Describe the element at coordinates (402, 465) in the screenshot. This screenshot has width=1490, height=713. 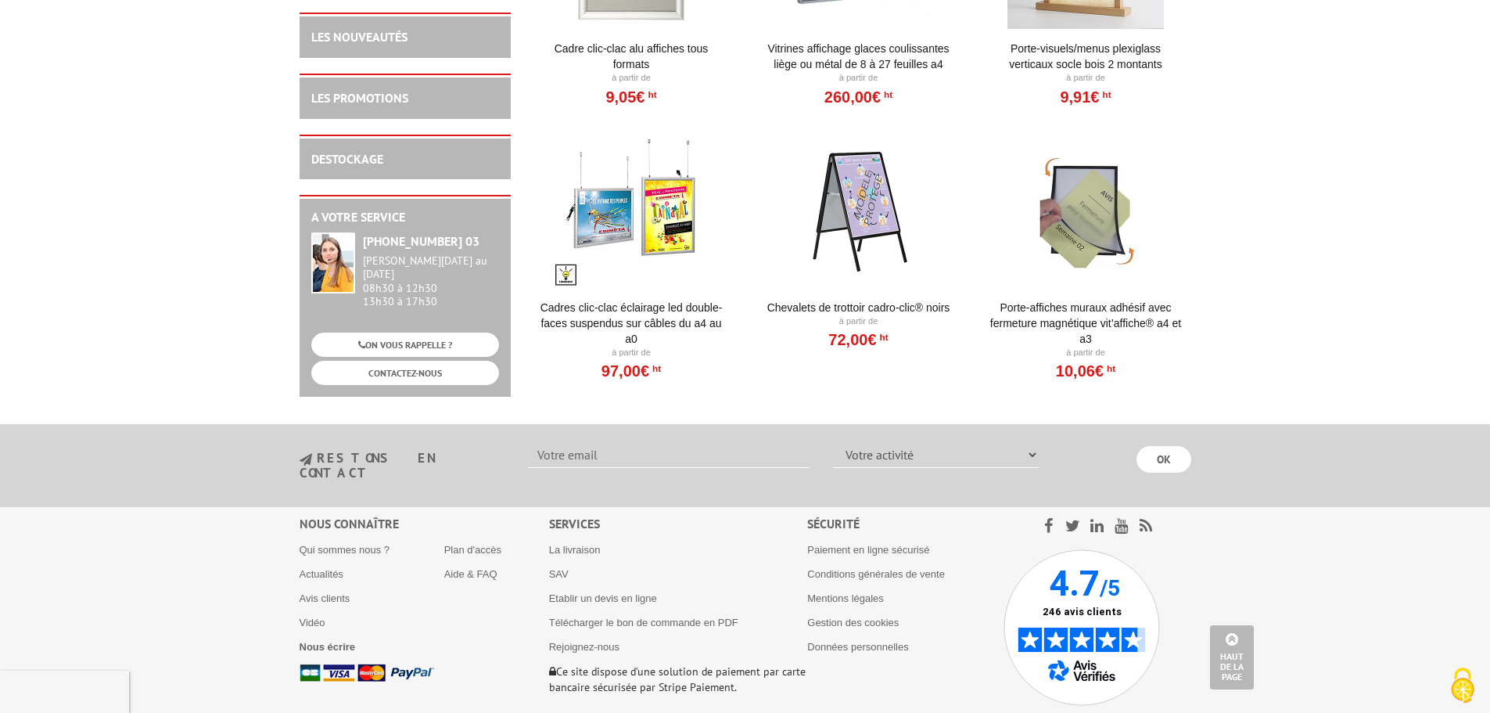
I see `h3: restons en contact` at that location.